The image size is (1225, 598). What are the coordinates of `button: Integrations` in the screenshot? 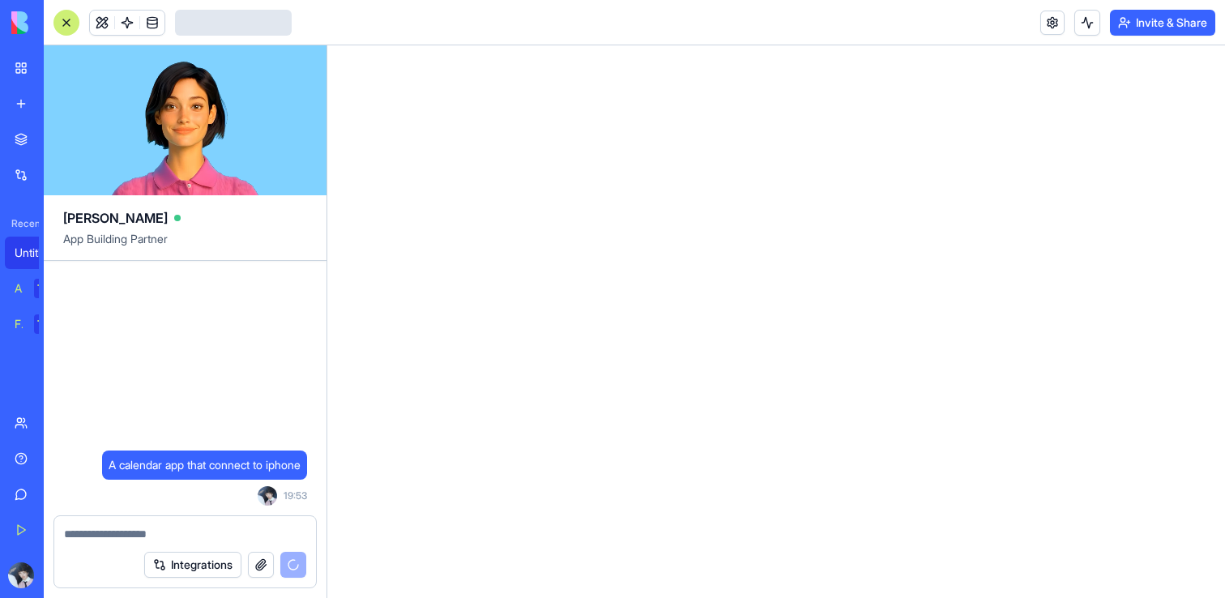 It's located at (193, 565).